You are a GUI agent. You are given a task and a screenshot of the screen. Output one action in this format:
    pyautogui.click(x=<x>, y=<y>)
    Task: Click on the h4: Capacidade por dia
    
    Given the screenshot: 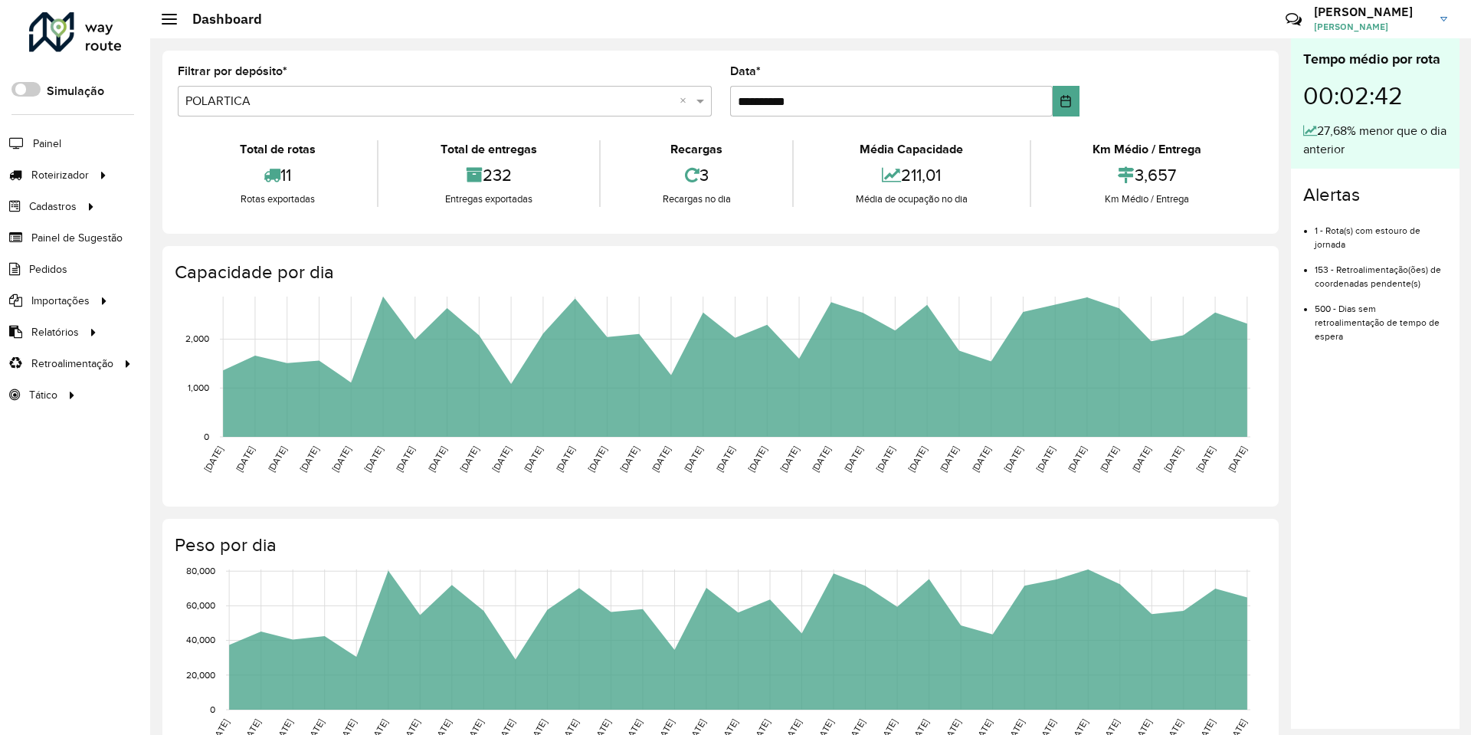 What is the action you would take?
    pyautogui.click(x=719, y=272)
    